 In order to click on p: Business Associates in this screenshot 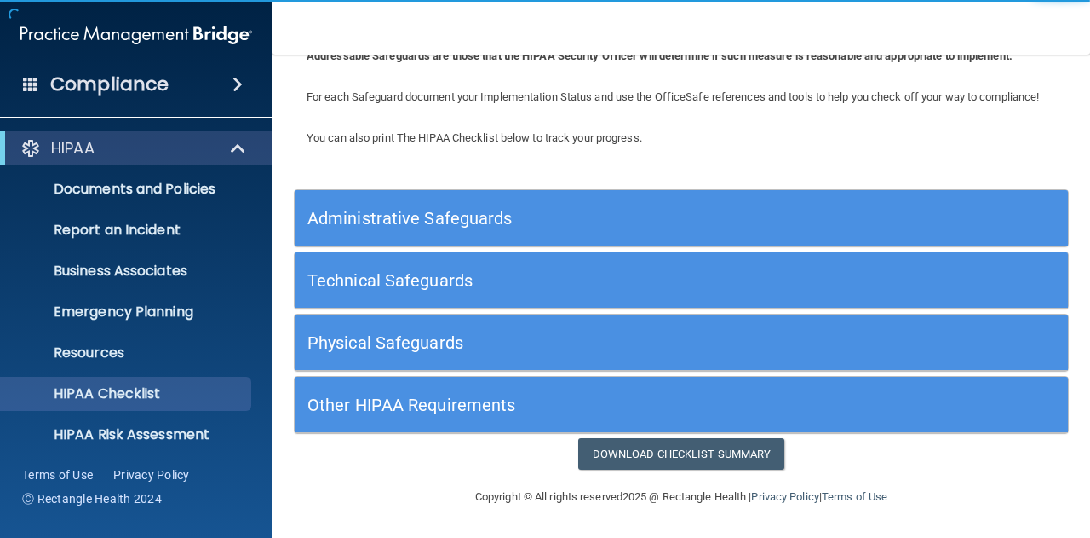, I will do `click(127, 271)`.